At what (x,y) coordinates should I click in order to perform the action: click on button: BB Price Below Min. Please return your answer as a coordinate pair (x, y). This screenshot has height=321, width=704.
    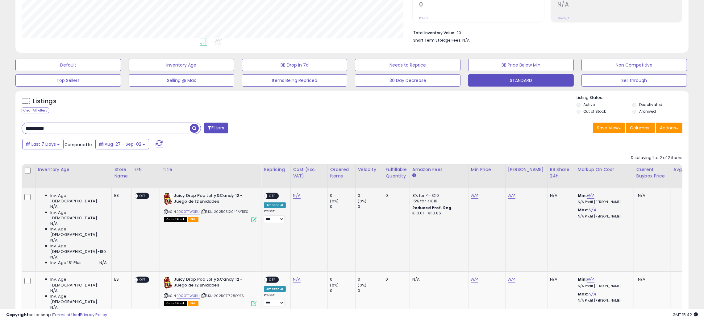
    Looking at the image, I should click on (521, 65).